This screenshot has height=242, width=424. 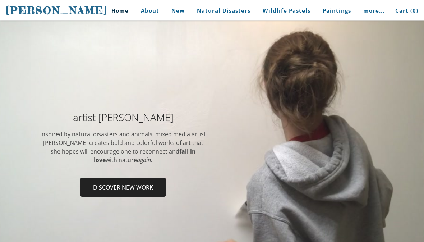 I want to click on a: more..., so click(x=374, y=10).